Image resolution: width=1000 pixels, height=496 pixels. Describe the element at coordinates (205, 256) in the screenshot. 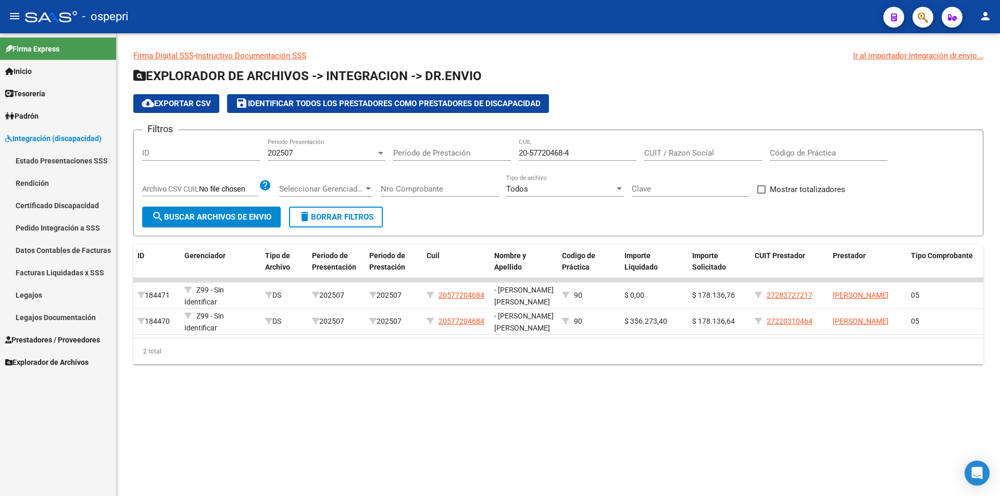

I see `span: Gerenciador` at that location.